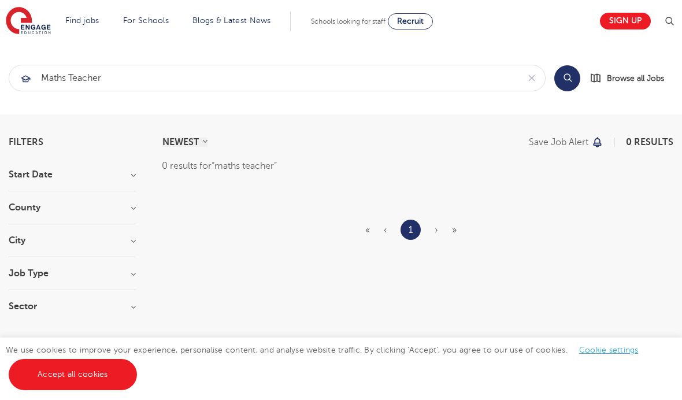 The height and width of the screenshot is (400, 682). I want to click on span: Schools looking for staff, so click(348, 21).